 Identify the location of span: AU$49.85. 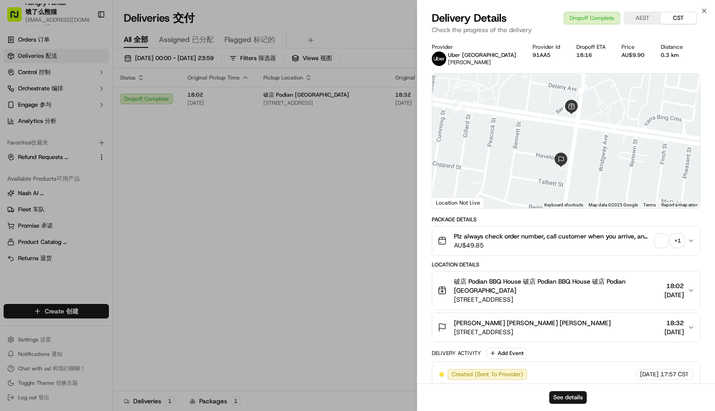
(552, 245).